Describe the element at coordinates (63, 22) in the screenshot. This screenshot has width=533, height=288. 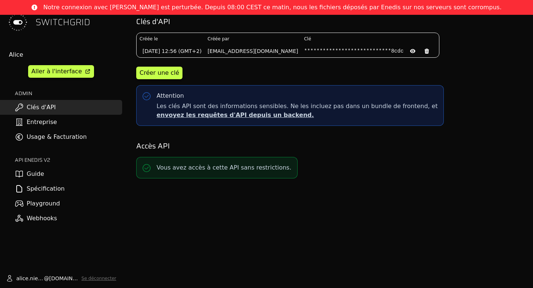
I see `span: SWITCHGRID` at that location.